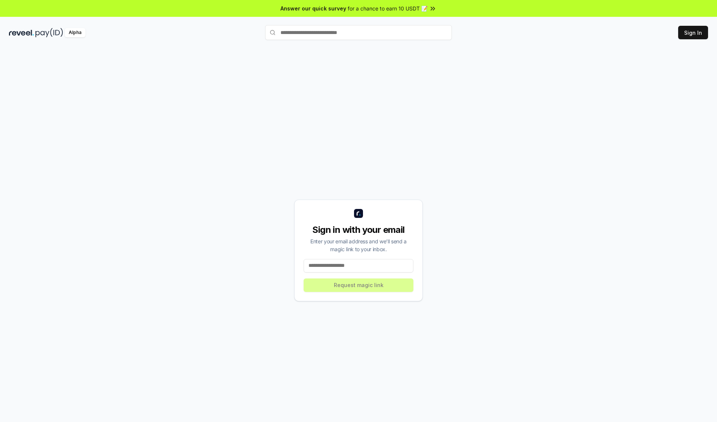 The height and width of the screenshot is (422, 717). I want to click on div: Sign in with your email, so click(359, 230).